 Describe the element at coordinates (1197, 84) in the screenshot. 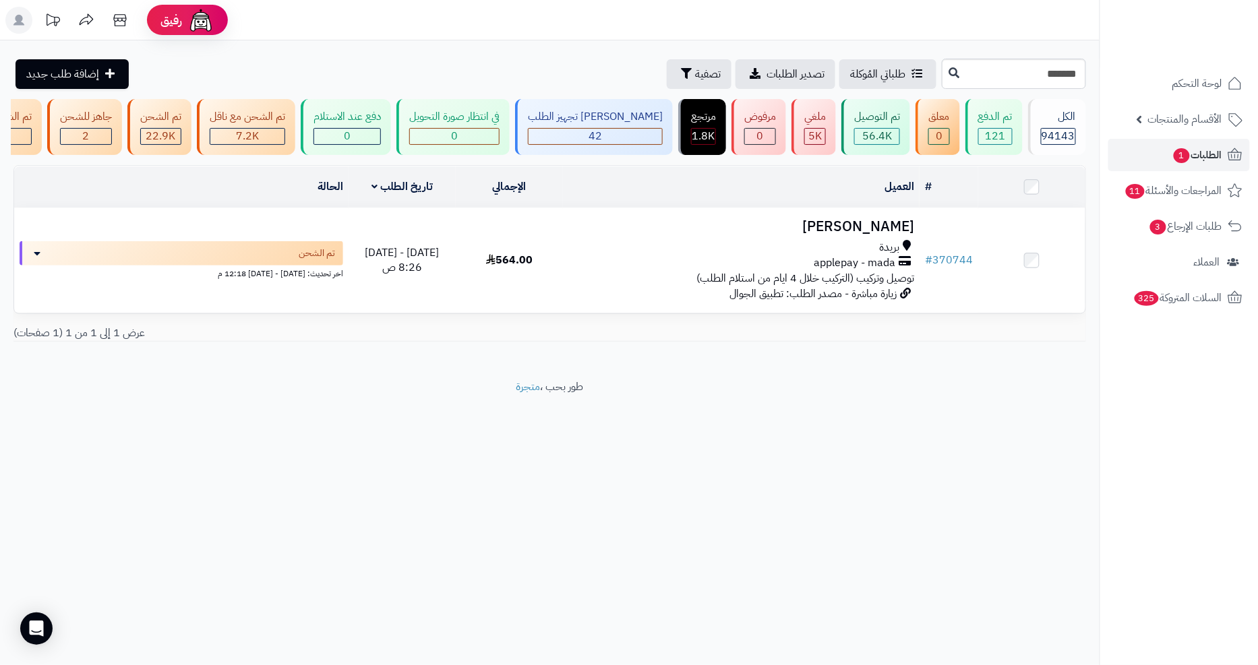

I see `span: لوحة التحكم` at that location.